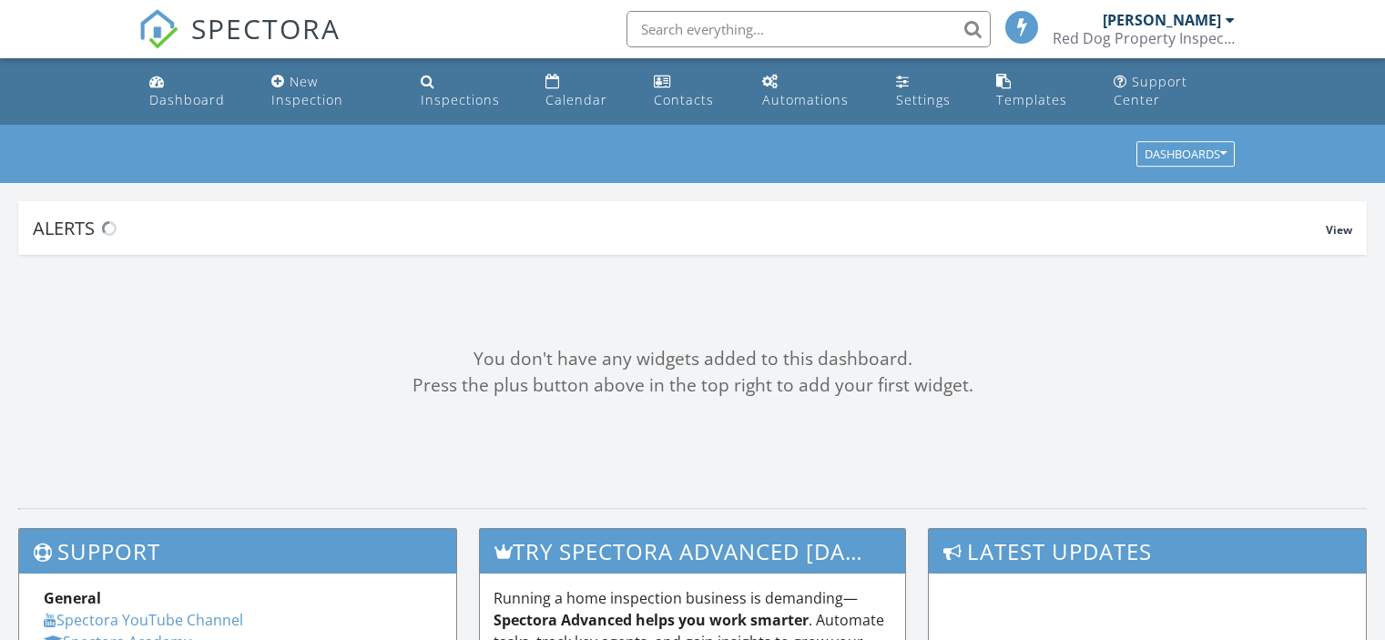 This screenshot has height=640, width=1385. What do you see at coordinates (266, 28) in the screenshot?
I see `span: SPECTORA` at bounding box center [266, 28].